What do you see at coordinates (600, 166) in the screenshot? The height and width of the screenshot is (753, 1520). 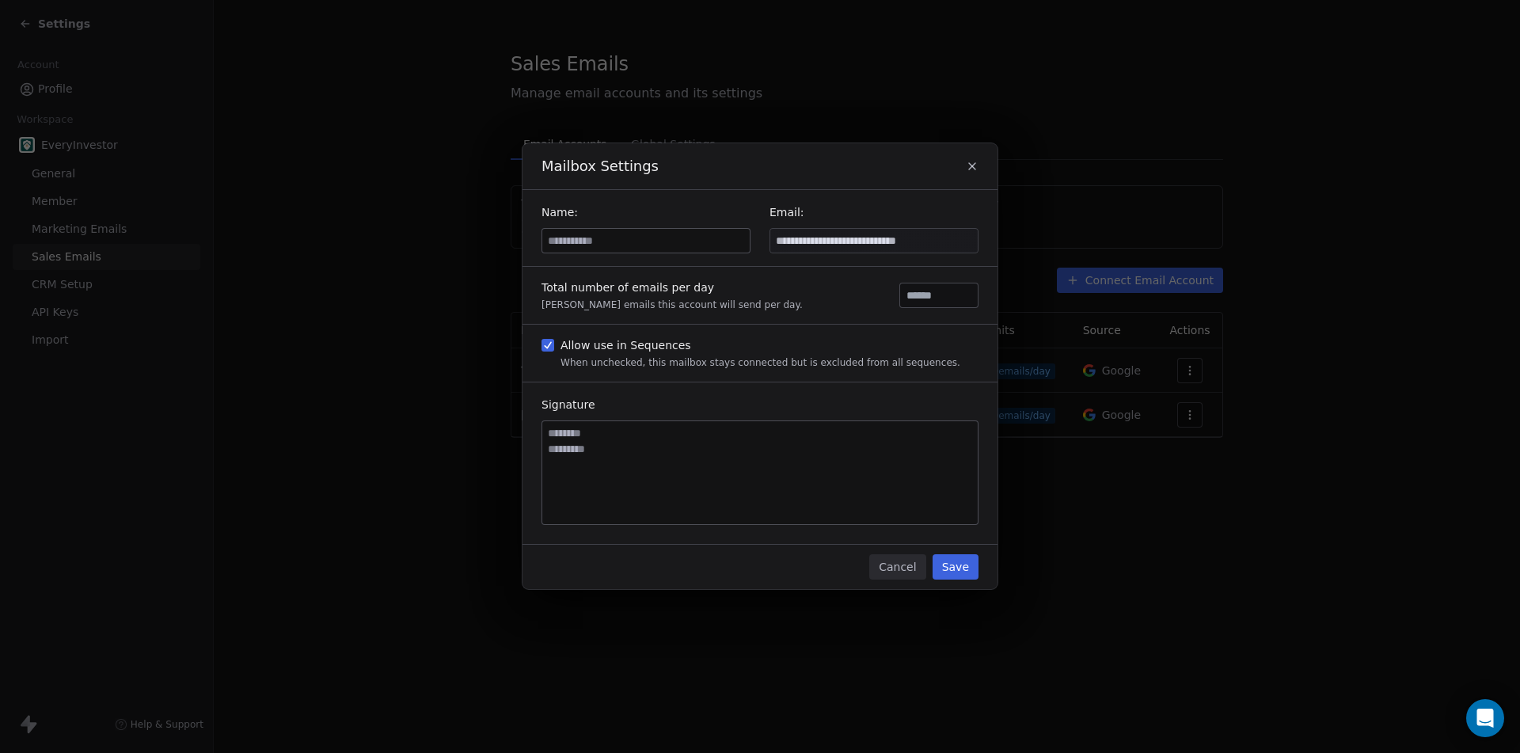 I see `span: Mailbox Settings` at bounding box center [600, 166].